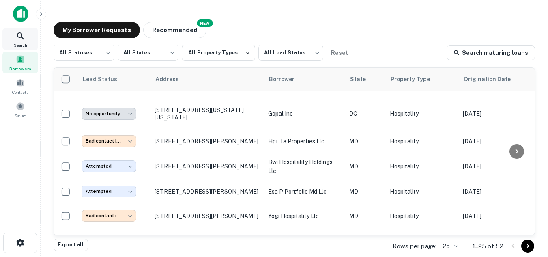 This screenshot has height=257, width=548. What do you see at coordinates (105, 79) in the screenshot?
I see `span: Lead Status` at bounding box center [105, 79].